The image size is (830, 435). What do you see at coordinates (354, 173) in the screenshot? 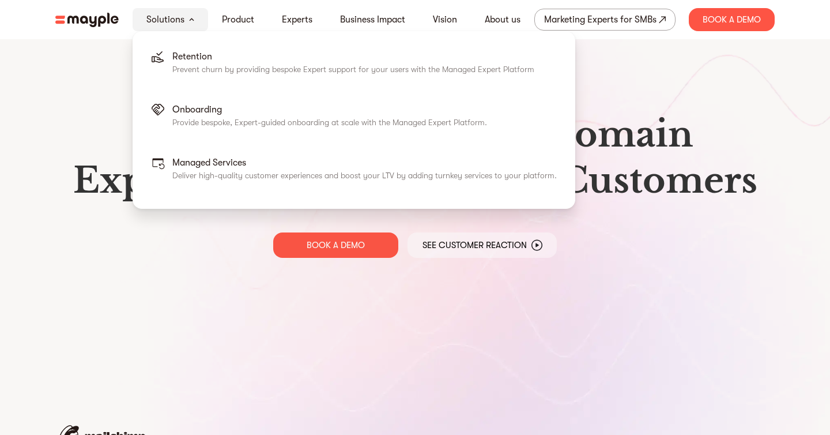
I see `a: Managed Services Deliver high-quality customer experiences and boost your LTV by adding turnkey s...` at bounding box center [354, 173].